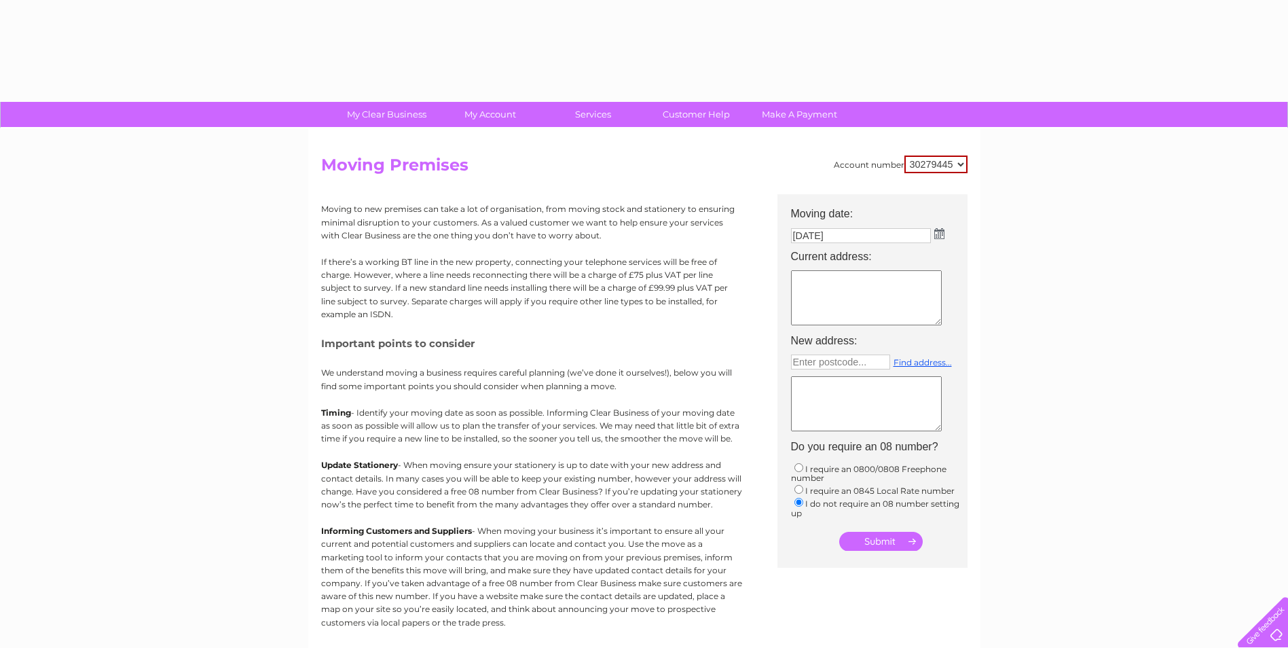  Describe the element at coordinates (386, 114) in the screenshot. I see `a: My Clear Business` at that location.